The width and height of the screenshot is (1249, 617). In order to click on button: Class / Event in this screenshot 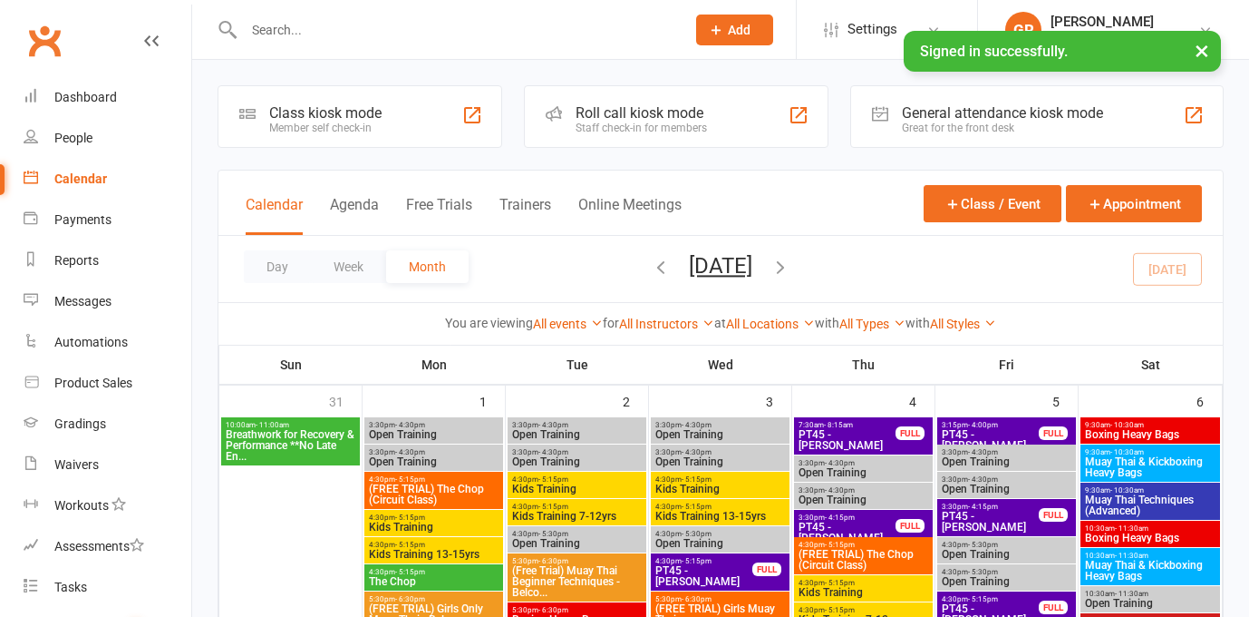, I will do `click(993, 203)`.